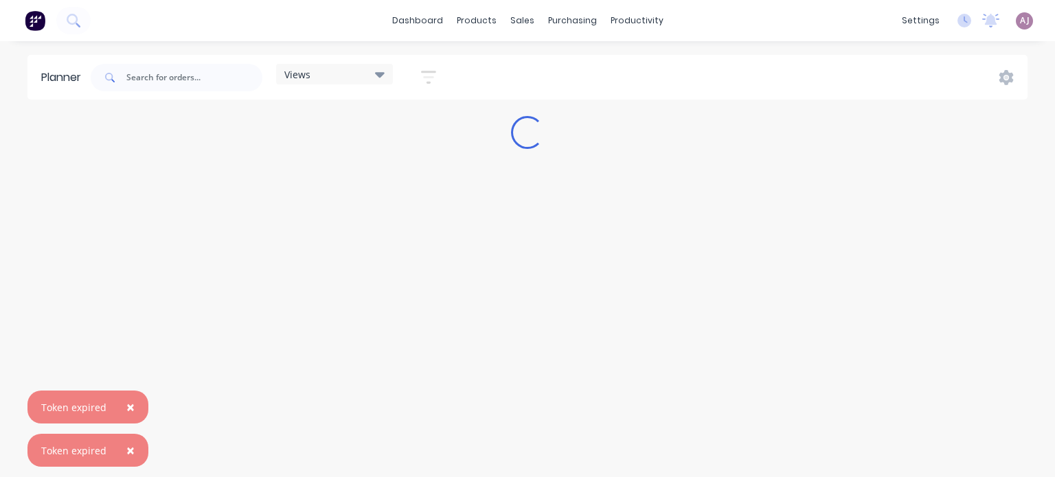 This screenshot has width=1055, height=477. I want to click on div: purchasing, so click(572, 21).